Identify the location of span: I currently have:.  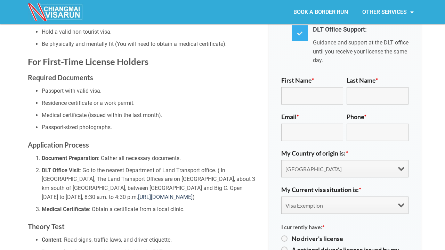
(303, 227).